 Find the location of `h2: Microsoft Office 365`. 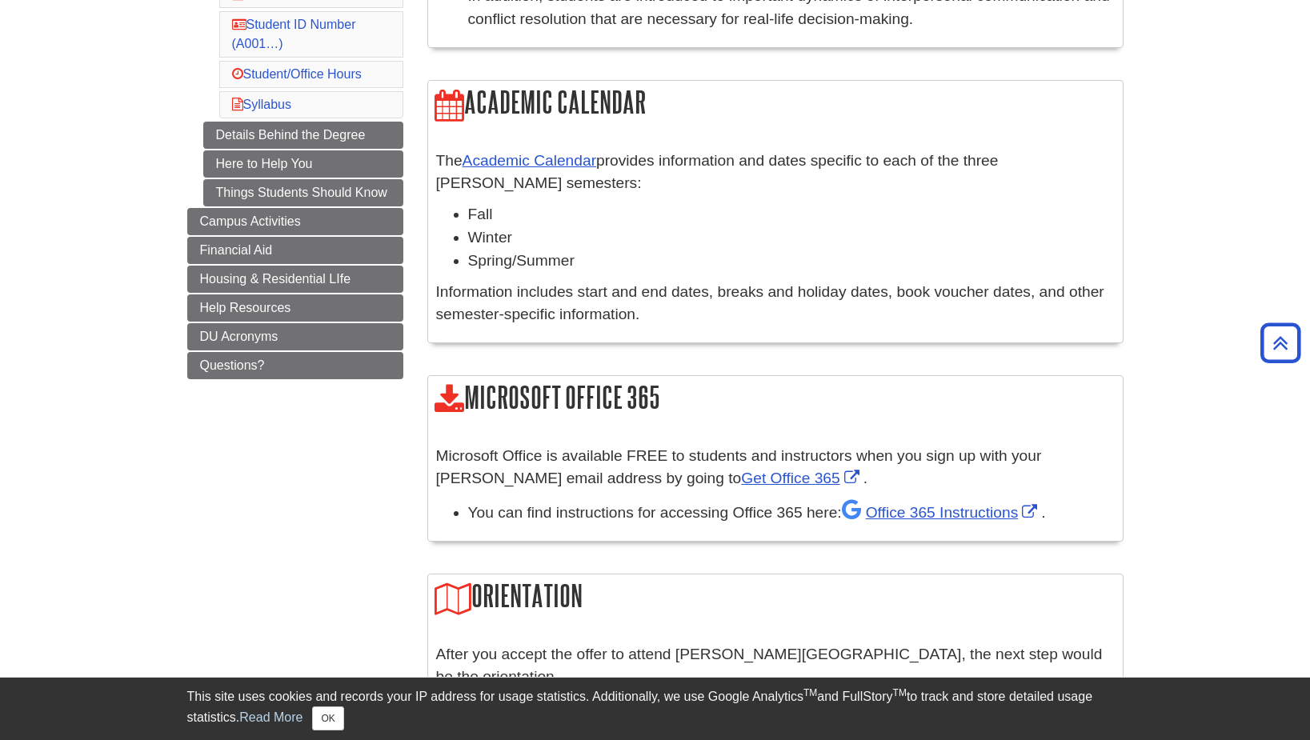

h2: Microsoft Office 365 is located at coordinates (775, 399).